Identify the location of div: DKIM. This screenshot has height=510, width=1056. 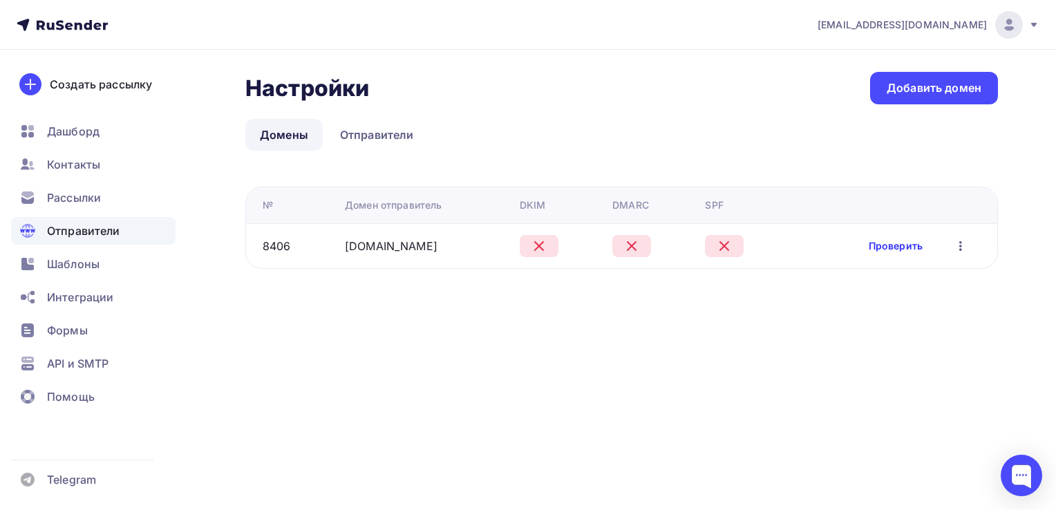
(533, 205).